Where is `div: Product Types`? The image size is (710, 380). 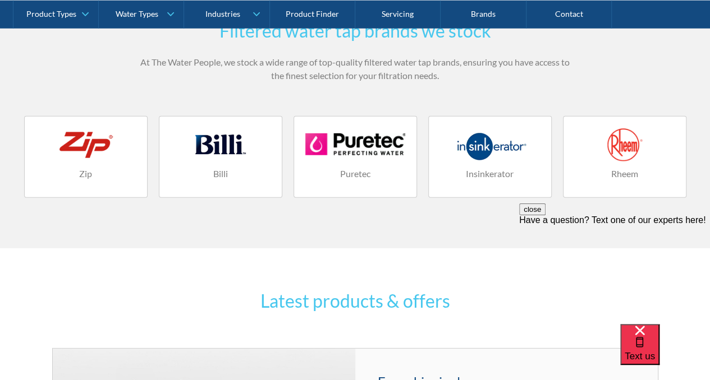 div: Product Types is located at coordinates (51, 13).